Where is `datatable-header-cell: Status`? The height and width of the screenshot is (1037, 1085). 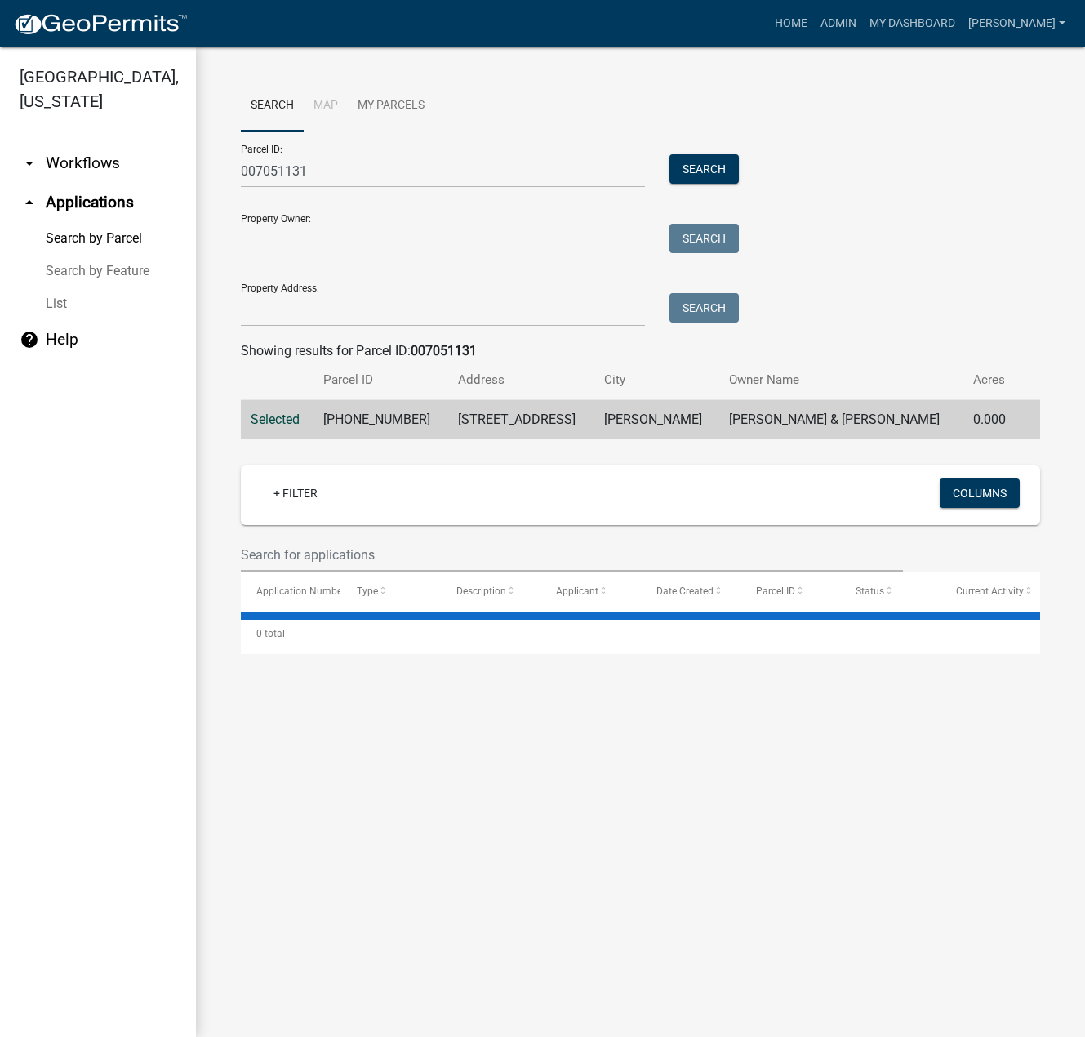 datatable-header-cell: Status is located at coordinates (890, 591).